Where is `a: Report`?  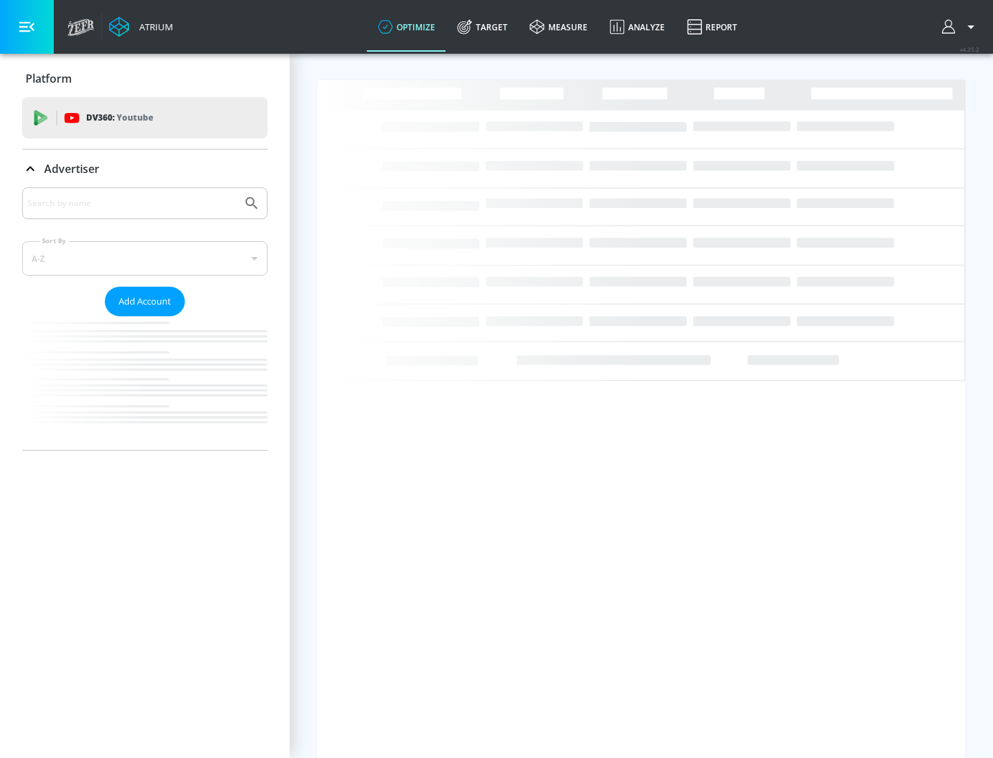 a: Report is located at coordinates (711, 27).